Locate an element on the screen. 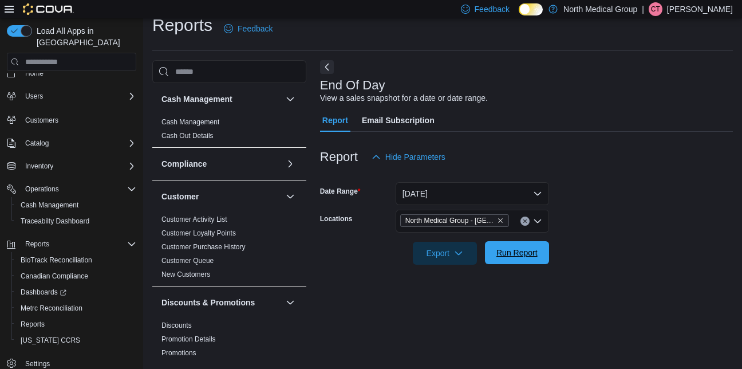  a: Traceabilty Dashboard is located at coordinates (55, 221).